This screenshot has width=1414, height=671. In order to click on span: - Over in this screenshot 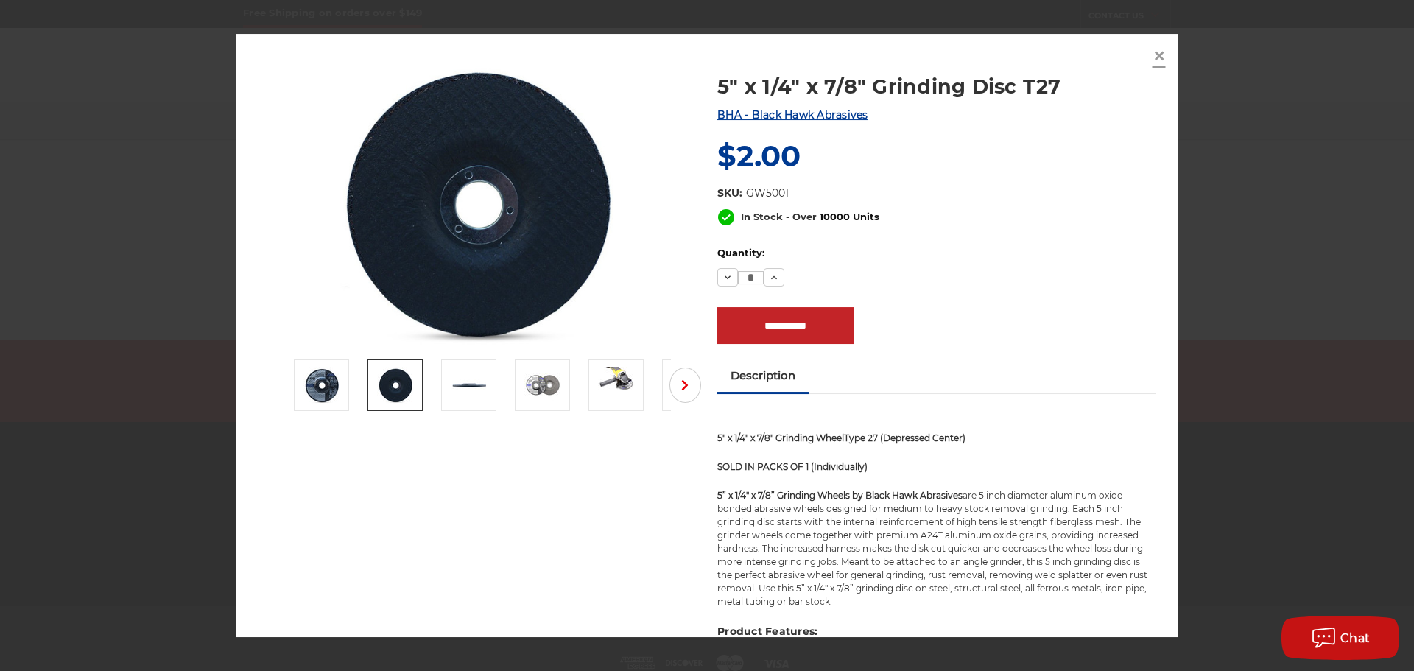, I will do `click(802, 216)`.